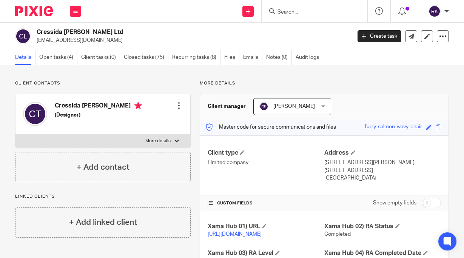  What do you see at coordinates (266, 253) in the screenshot?
I see `h4: Xama Hub 03) RA Level` at bounding box center [266, 253].